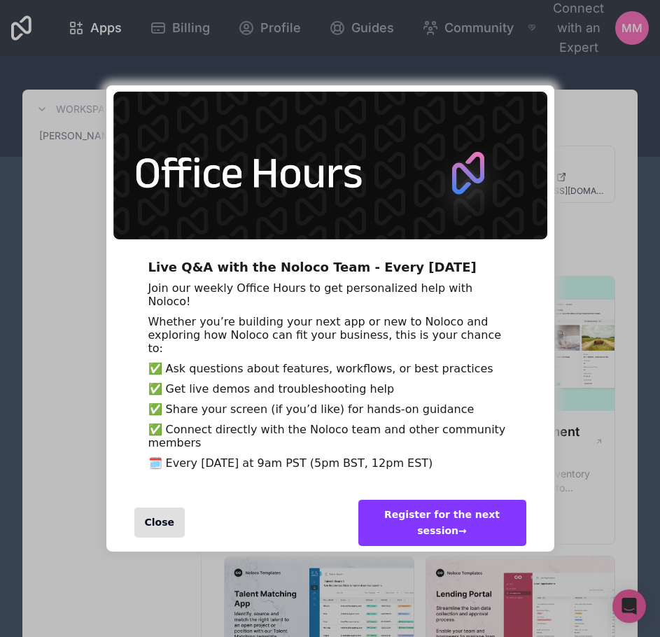  Describe the element at coordinates (312, 409) in the screenshot. I see `span: ✅ Share your screen (if you’d like) for hands-on guidance` at that location.